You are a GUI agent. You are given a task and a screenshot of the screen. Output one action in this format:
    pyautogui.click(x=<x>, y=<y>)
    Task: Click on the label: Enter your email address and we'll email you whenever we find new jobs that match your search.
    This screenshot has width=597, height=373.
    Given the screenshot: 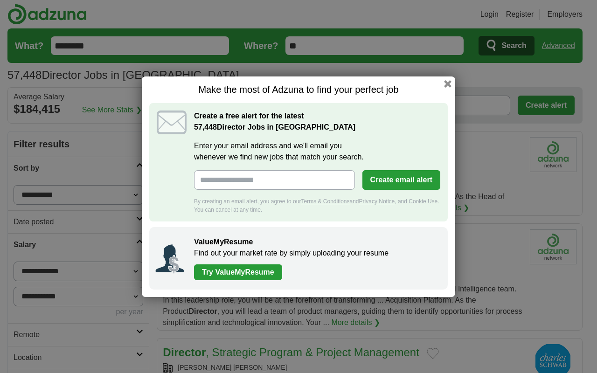 What is the action you would take?
    pyautogui.click(x=317, y=152)
    